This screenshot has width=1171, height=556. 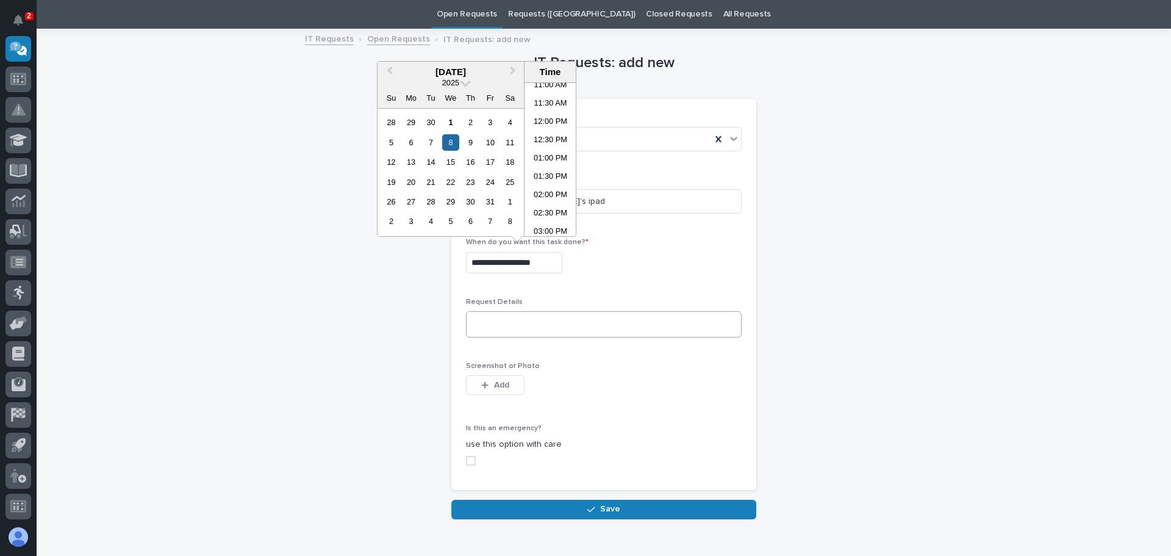 I want to click on div: Choose Tuesday, September 30th, 2025, so click(x=431, y=122).